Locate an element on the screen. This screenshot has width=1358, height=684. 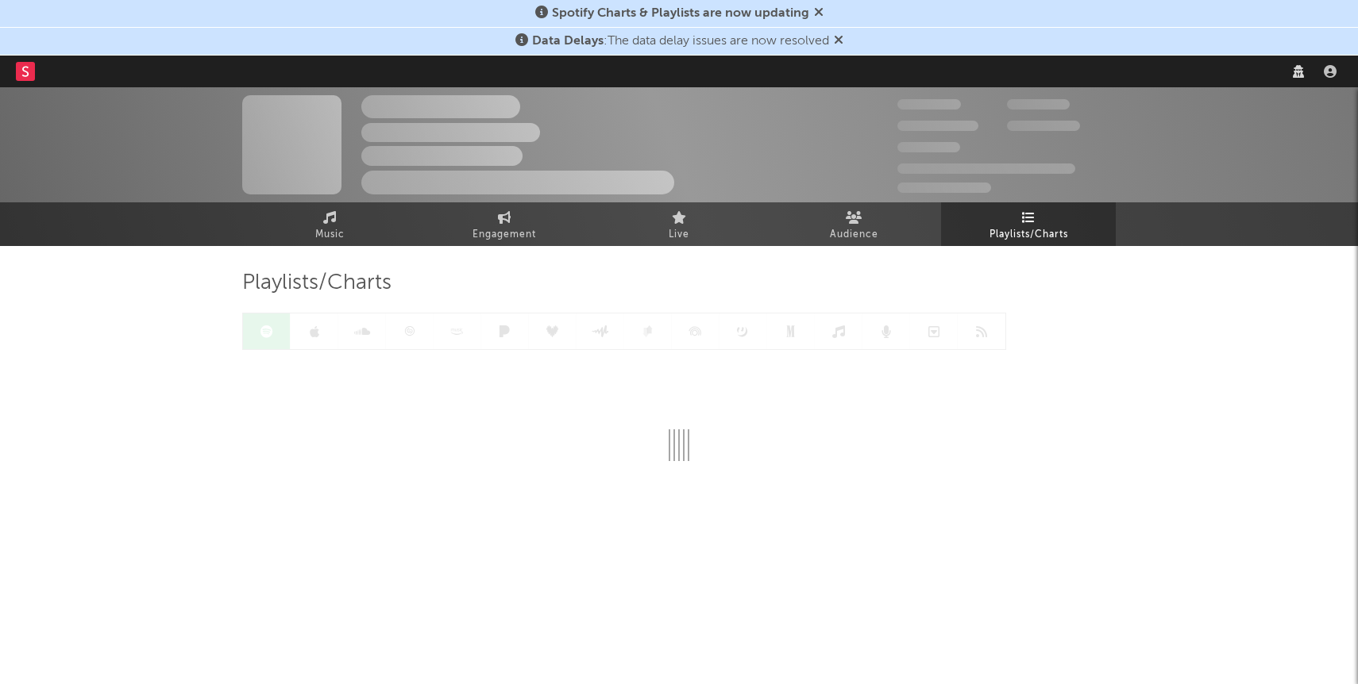
span: : The data delay issues are now resolved is located at coordinates (680, 41).